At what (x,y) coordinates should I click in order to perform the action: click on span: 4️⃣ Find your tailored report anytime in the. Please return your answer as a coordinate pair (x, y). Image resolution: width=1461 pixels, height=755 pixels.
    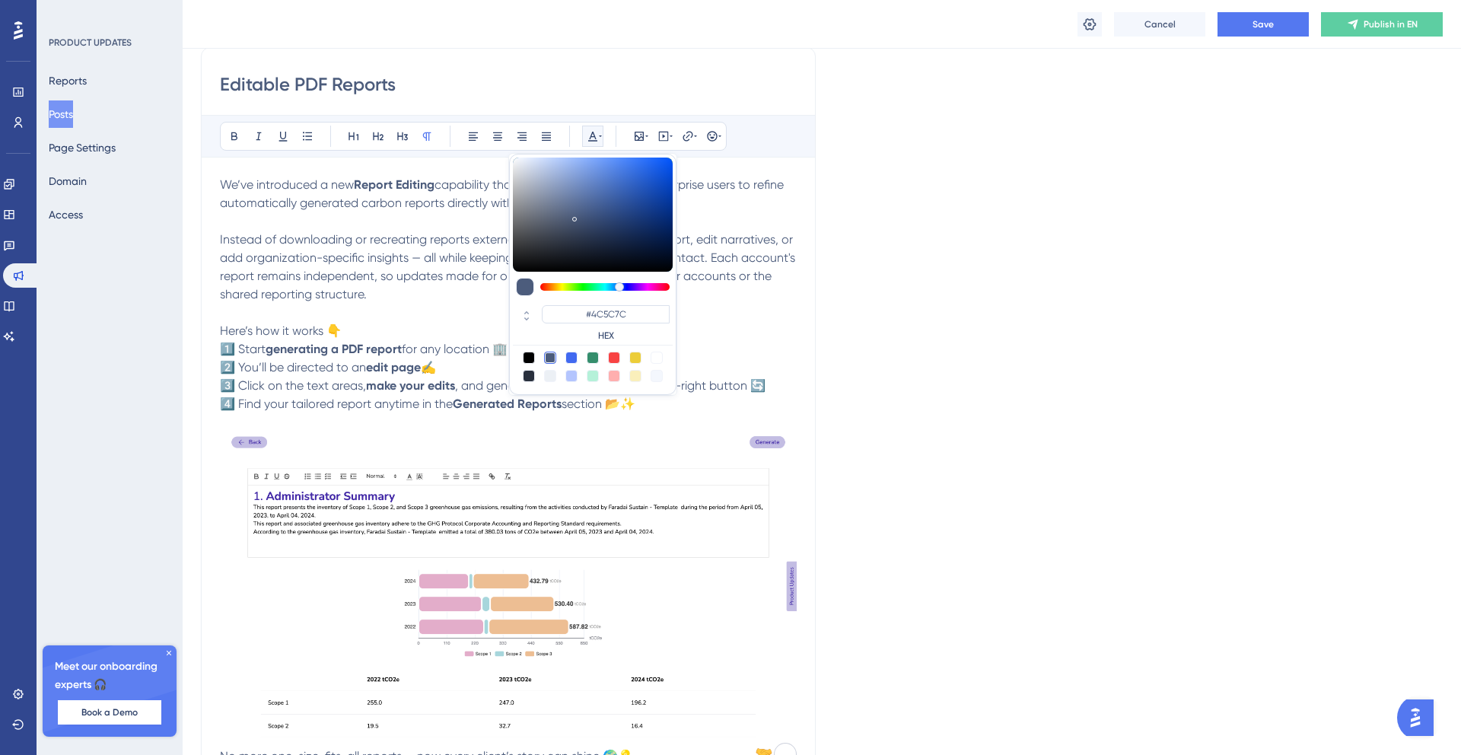
    Looking at the image, I should click on (336, 403).